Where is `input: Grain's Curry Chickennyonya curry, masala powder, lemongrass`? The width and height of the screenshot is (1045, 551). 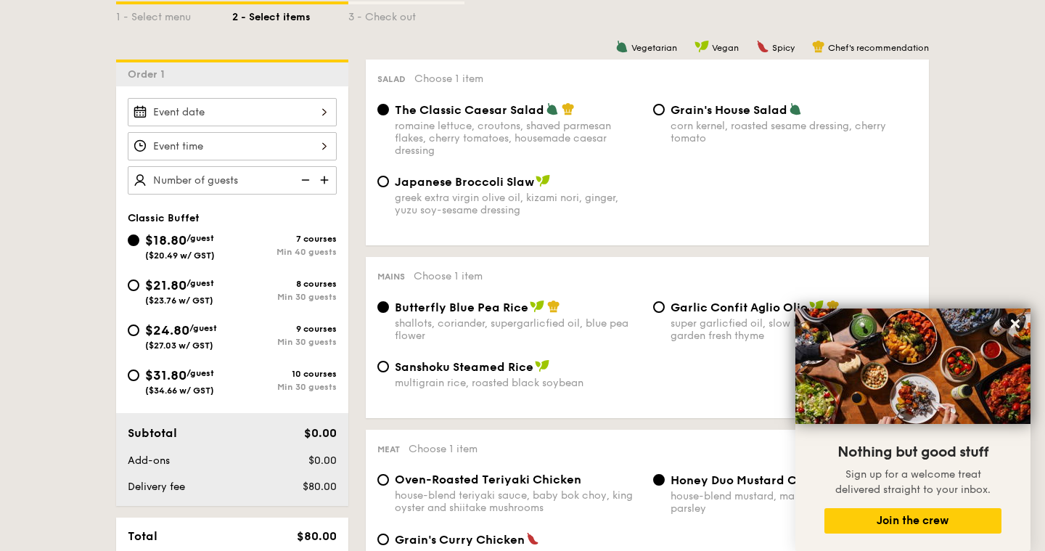
input: Grain's Curry Chickennyonya curry, masala powder, lemongrass is located at coordinates (383, 539).